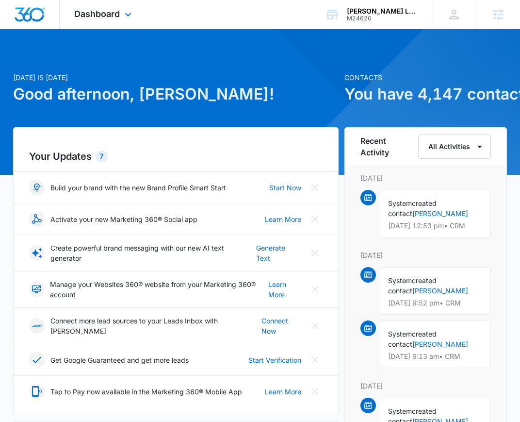 The width and height of the screenshot is (520, 422). I want to click on div: account id, so click(382, 18).